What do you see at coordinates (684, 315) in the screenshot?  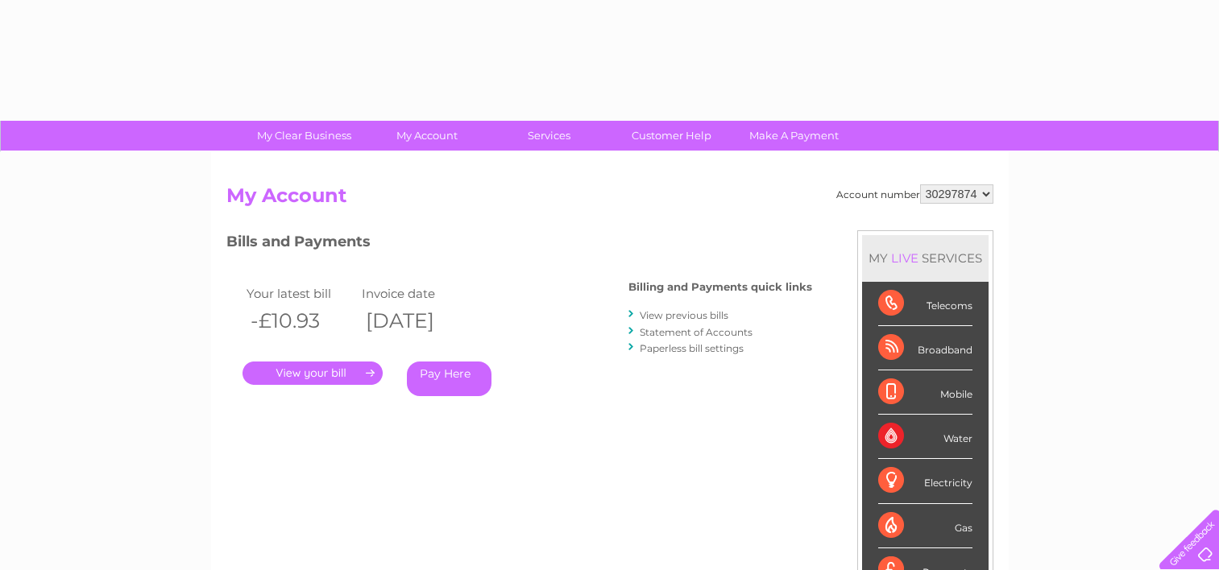 I see `a: View previous bills` at bounding box center [684, 315].